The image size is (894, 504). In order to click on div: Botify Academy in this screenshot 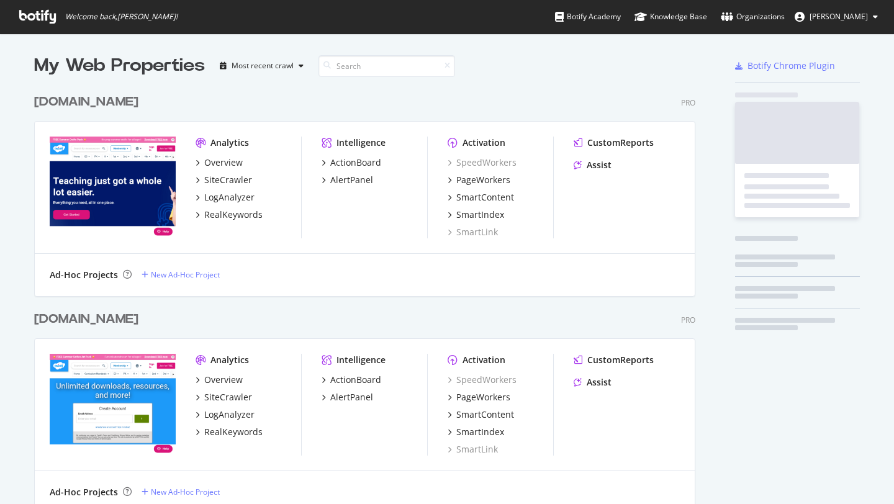, I will do `click(588, 17)`.